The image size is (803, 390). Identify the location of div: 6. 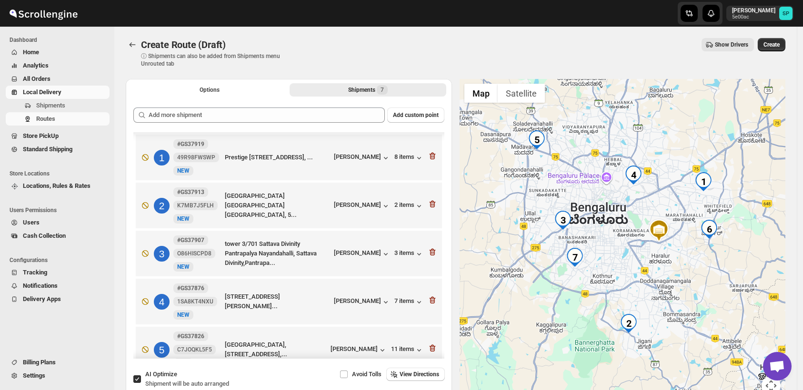
(709, 230).